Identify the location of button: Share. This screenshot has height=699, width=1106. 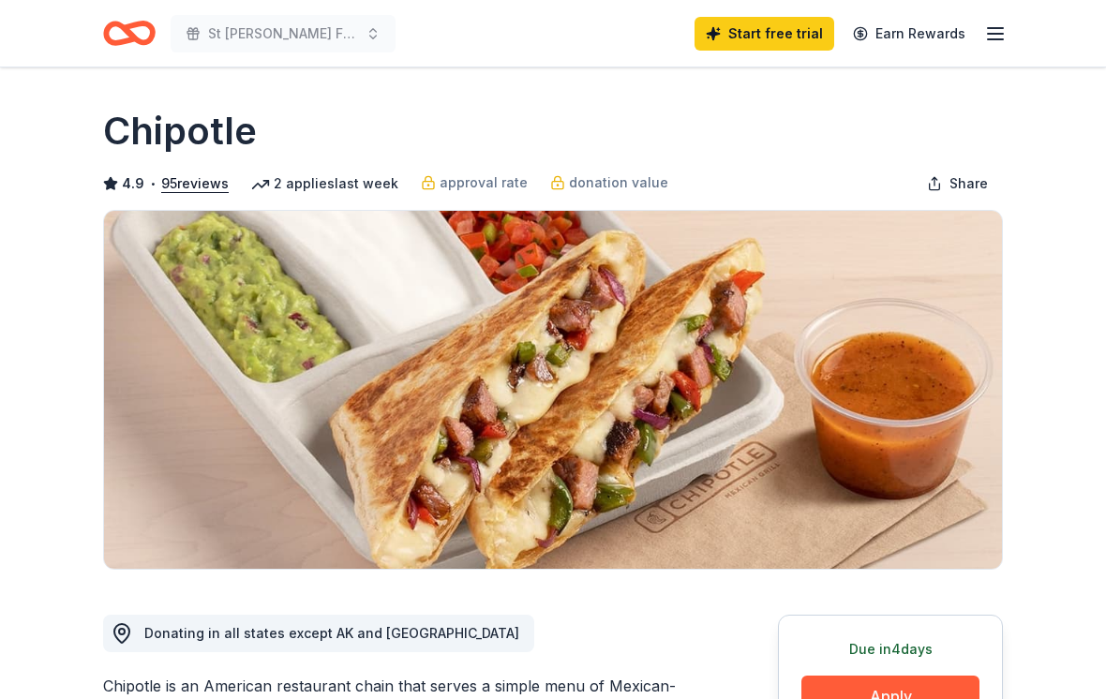
(957, 184).